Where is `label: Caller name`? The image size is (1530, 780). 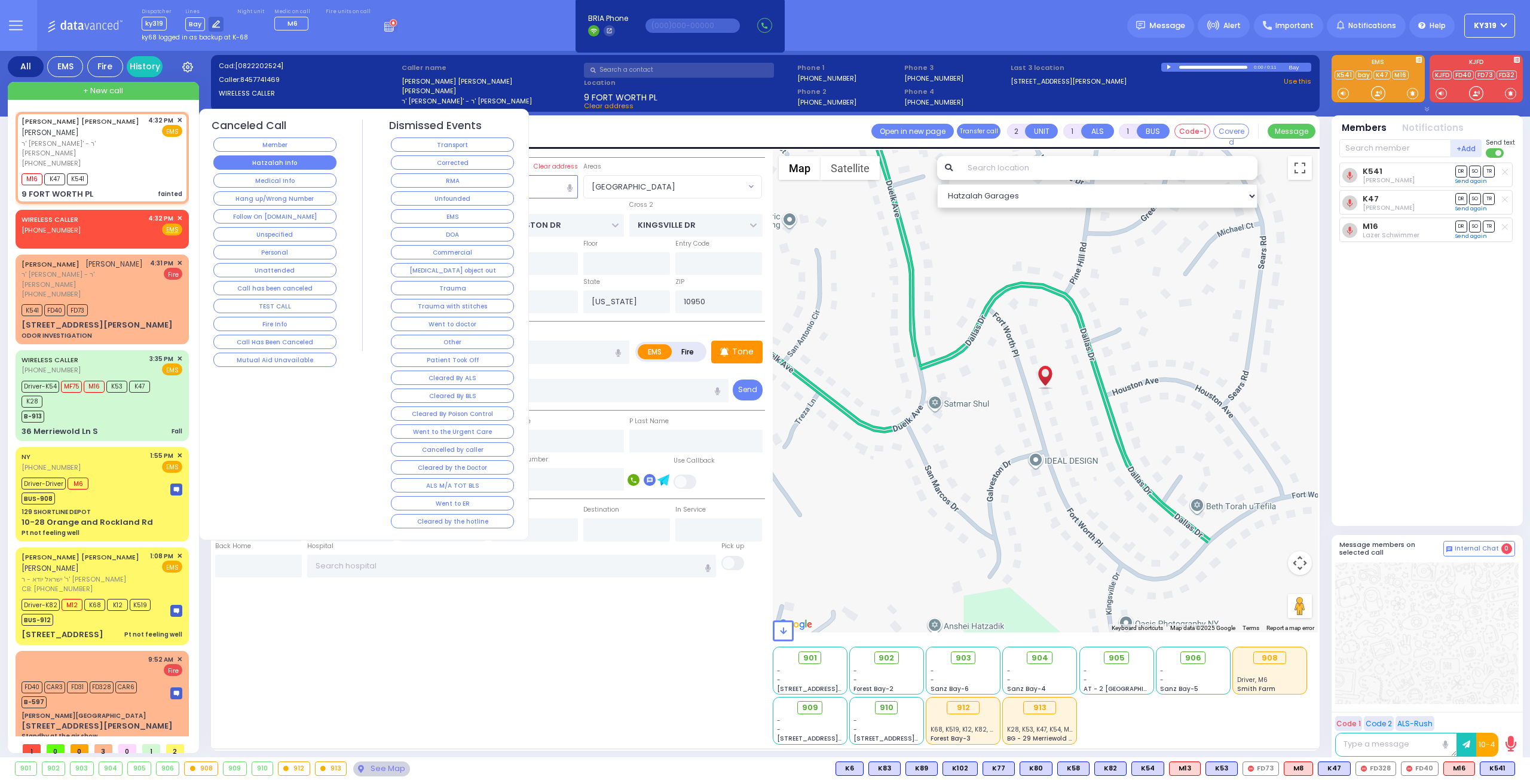 label: Caller name is located at coordinates (491, 68).